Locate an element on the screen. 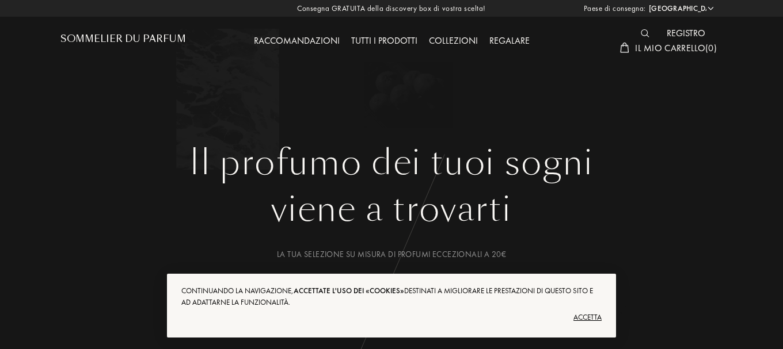 This screenshot has width=783, height=349. span: Paese di consegna: is located at coordinates (615, 9).